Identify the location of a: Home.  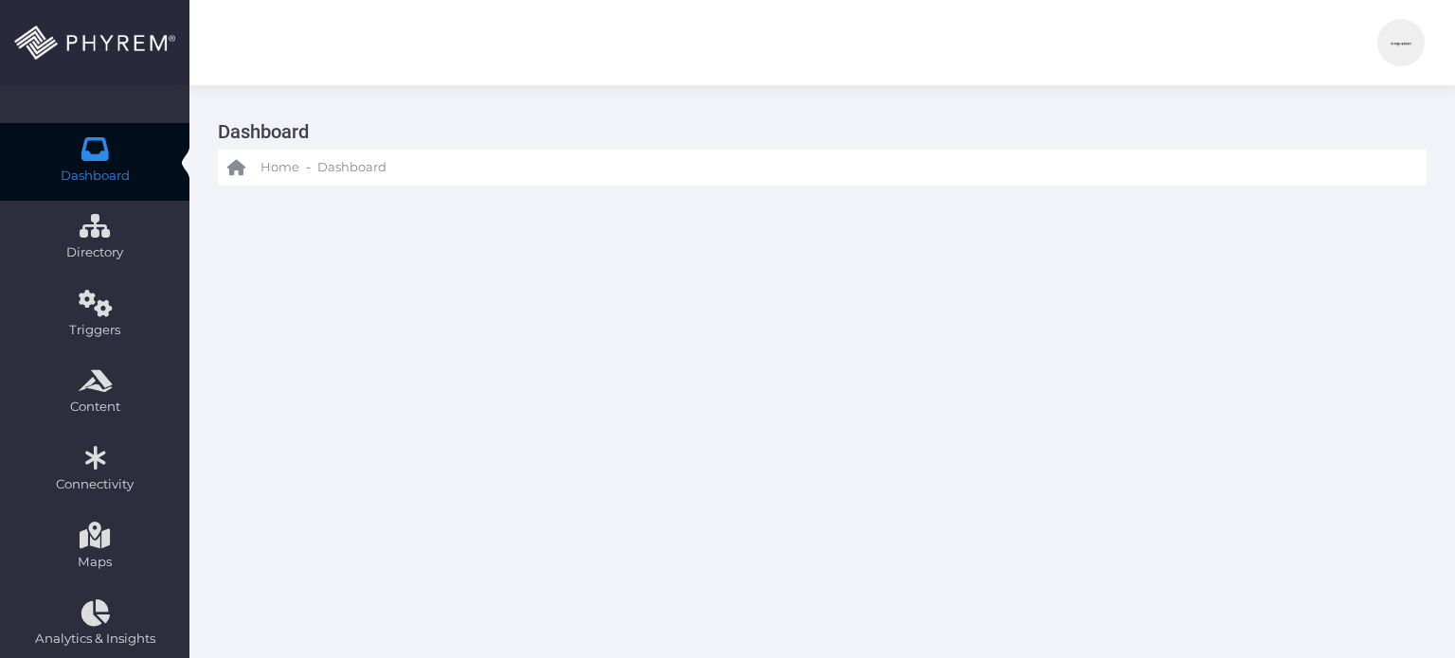
(263, 168).